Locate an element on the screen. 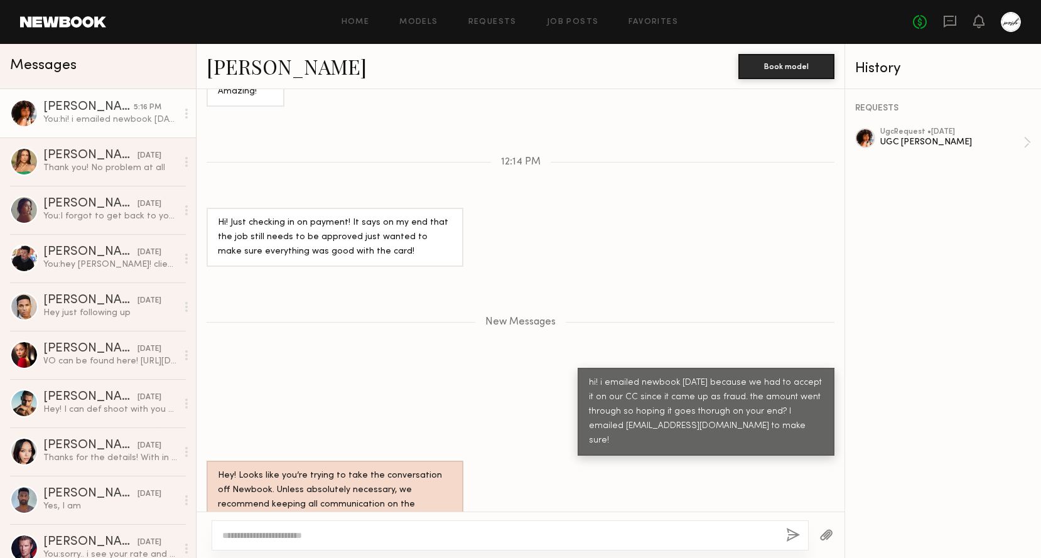 This screenshot has height=558, width=1041. a: Book model is located at coordinates (786, 65).